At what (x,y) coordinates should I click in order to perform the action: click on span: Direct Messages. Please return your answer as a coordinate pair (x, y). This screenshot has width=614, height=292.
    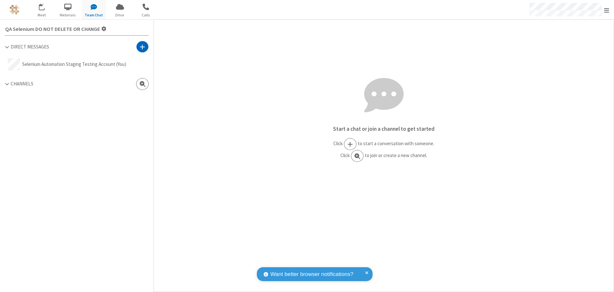
    Looking at the image, I should click on (30, 47).